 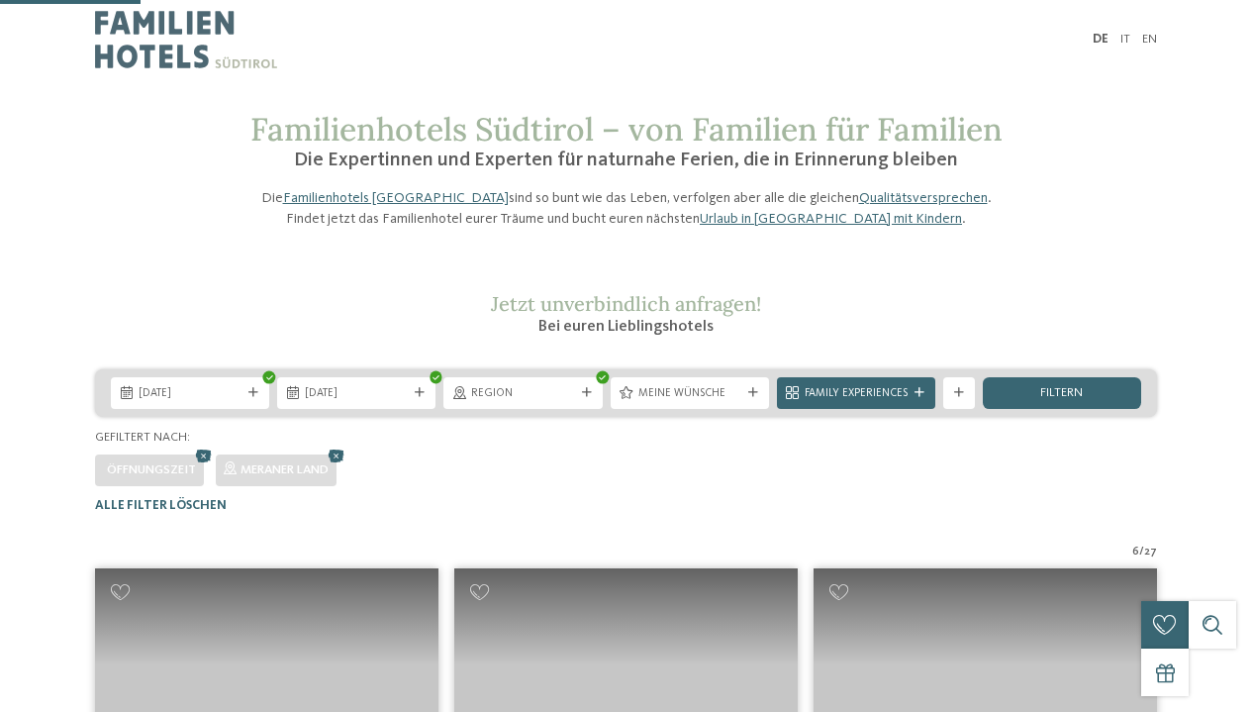 What do you see at coordinates (1061, 393) in the screenshot?
I see `span: filtern` at bounding box center [1061, 393].